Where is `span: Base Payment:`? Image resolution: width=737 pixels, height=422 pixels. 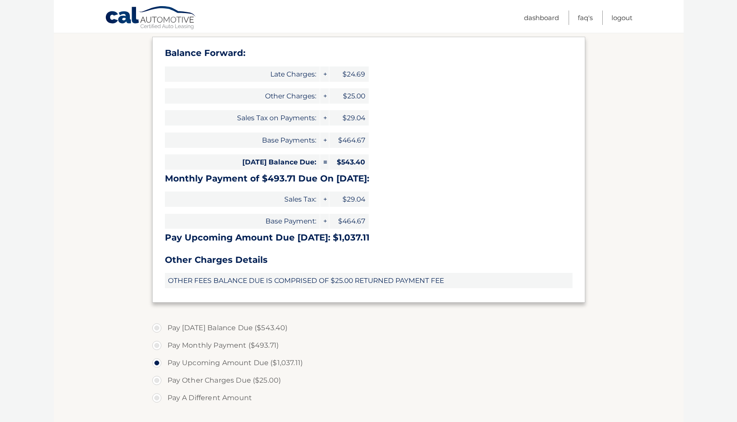 span: Base Payment: is located at coordinates (242, 221).